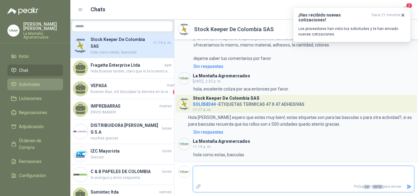  Describe the element at coordinates (176, 92) in the screenshot. I see `span: 1` at that location.